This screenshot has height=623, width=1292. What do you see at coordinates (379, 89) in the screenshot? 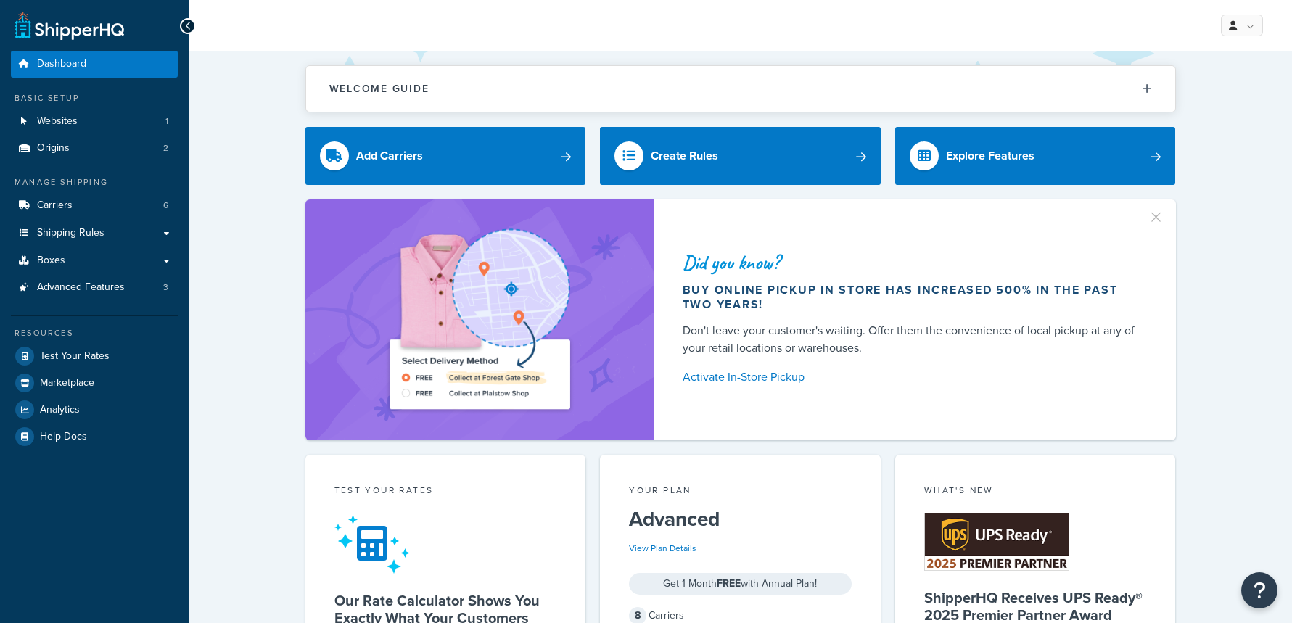
I see `h2: Welcome Guide` at bounding box center [379, 89].